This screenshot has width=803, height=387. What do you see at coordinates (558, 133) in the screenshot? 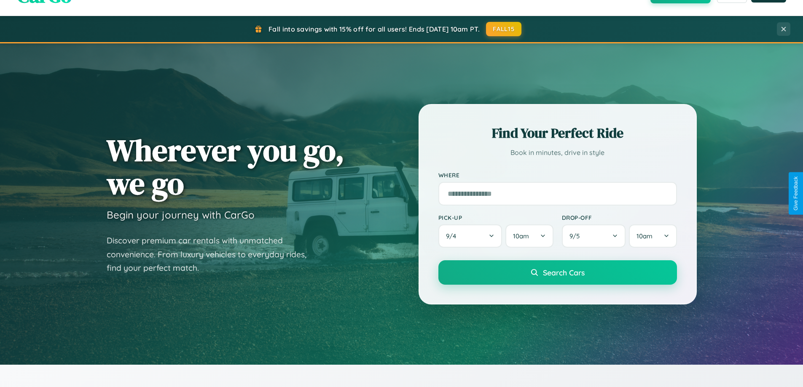
I see `h2: Find Your Perfect Ride` at bounding box center [558, 133].